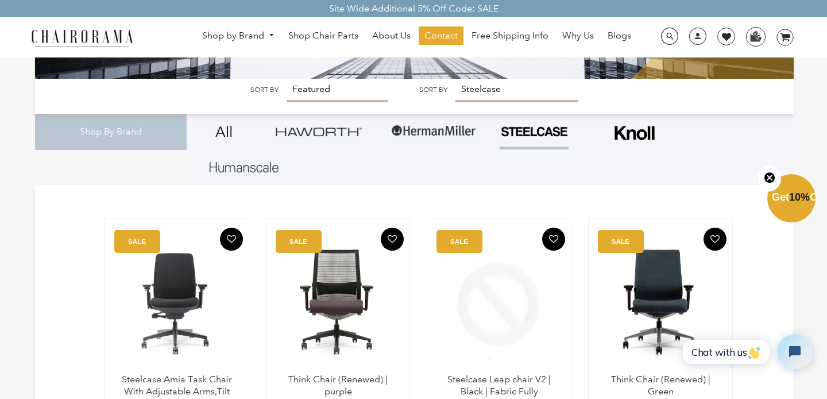 The image size is (827, 399). I want to click on img: Layer_1_1.png, so click(244, 167).